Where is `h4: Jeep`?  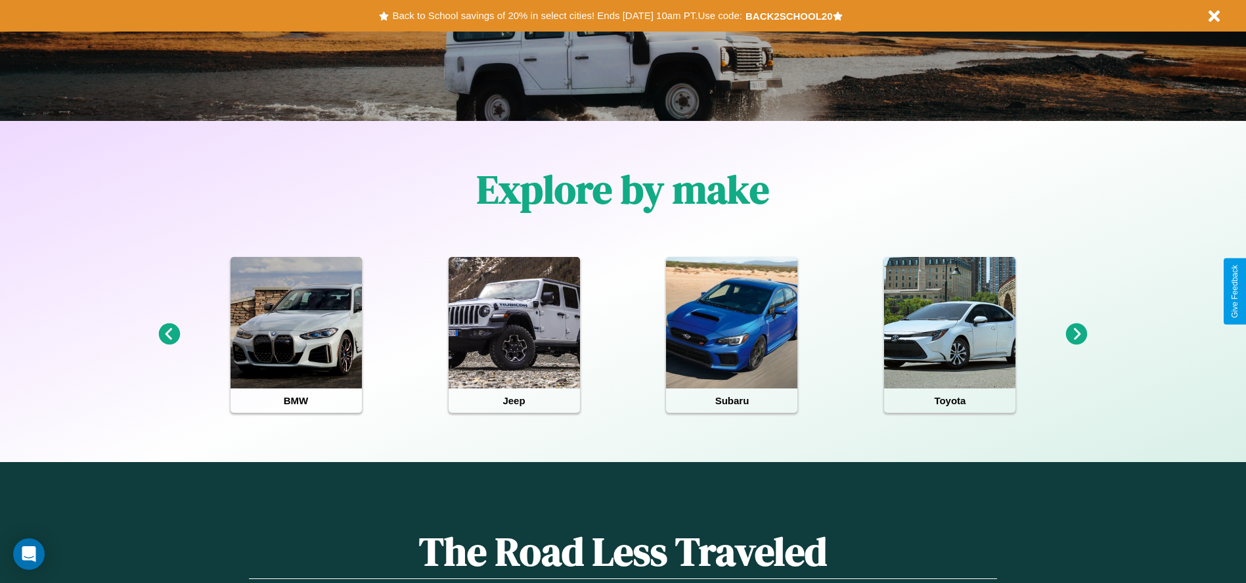 h4: Jeep is located at coordinates (514, 400).